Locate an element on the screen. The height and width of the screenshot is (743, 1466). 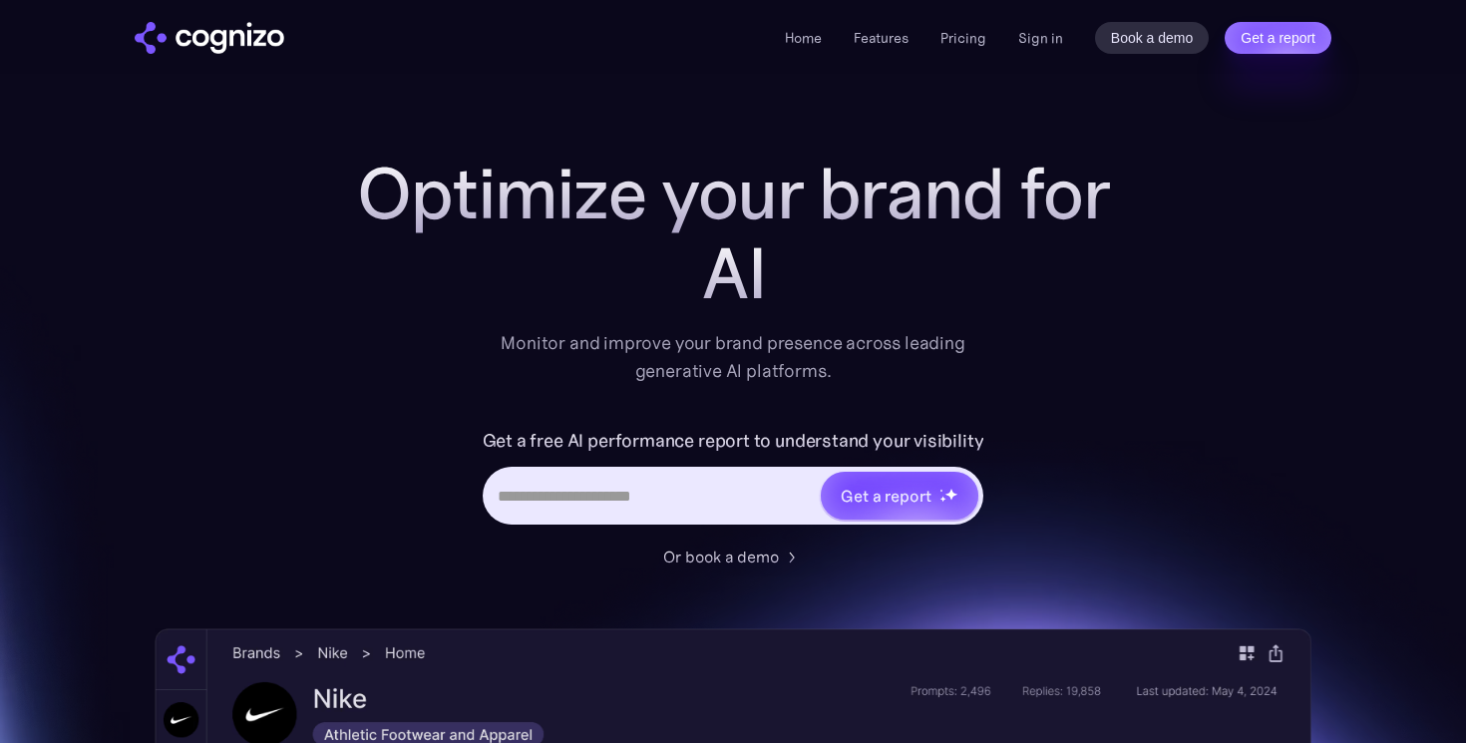
img: cognizo logo is located at coordinates (209, 38).